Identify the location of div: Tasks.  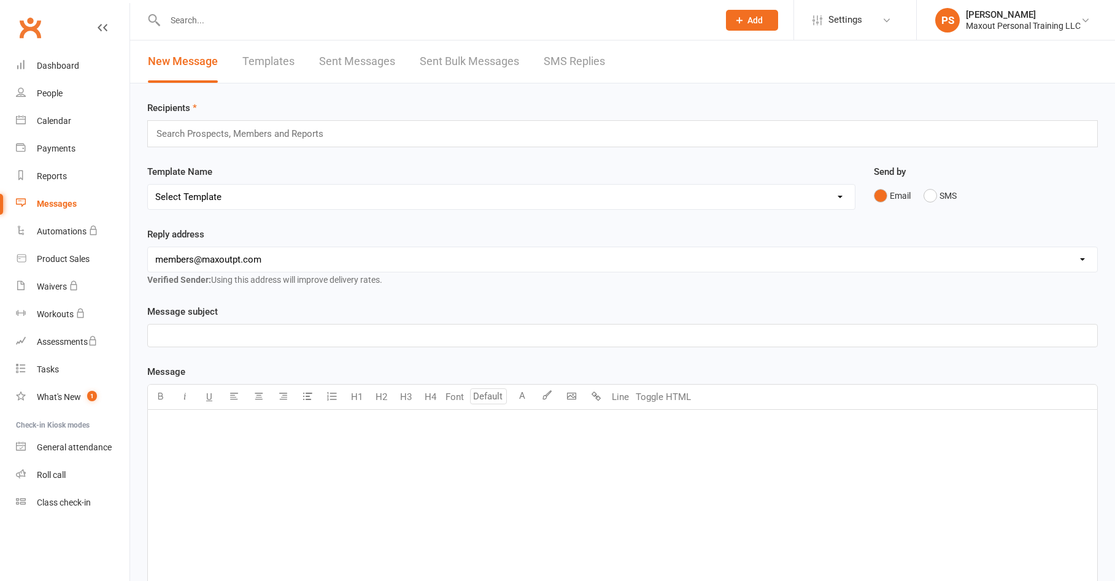
(48, 369).